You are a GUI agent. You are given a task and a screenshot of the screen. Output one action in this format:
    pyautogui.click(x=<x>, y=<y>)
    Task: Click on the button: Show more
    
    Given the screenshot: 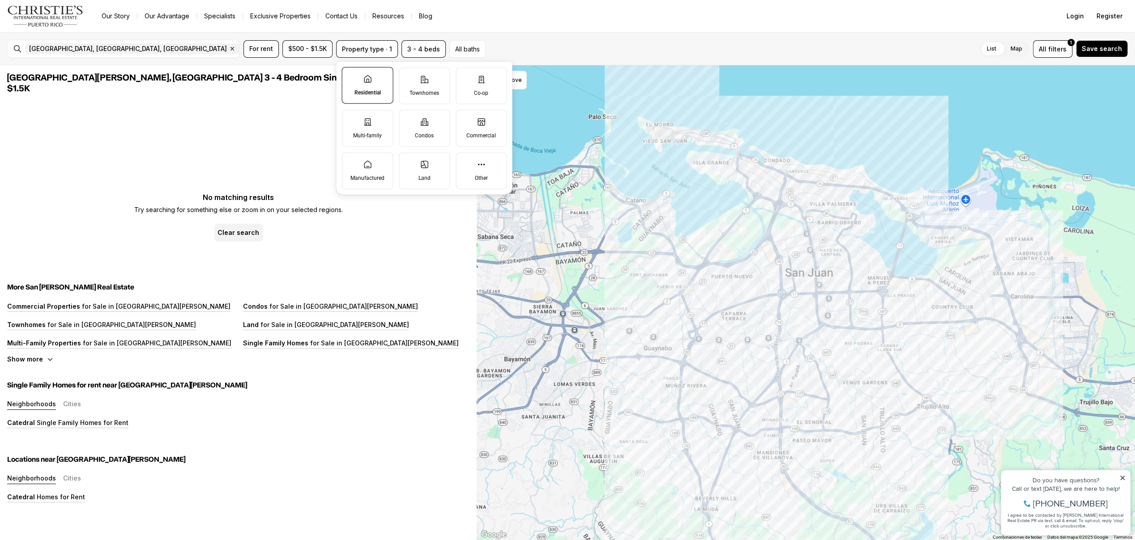 What is the action you would take?
    pyautogui.click(x=30, y=359)
    